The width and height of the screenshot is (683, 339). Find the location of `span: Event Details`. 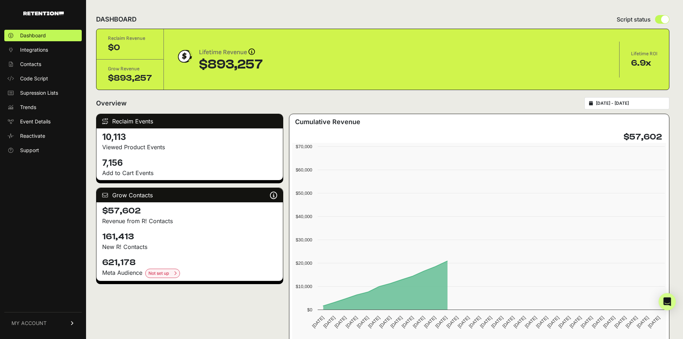

span: Event Details is located at coordinates (35, 122).